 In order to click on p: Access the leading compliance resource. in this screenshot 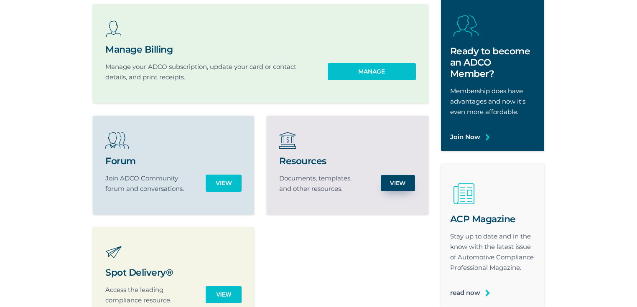, I will do `click(147, 295)`.